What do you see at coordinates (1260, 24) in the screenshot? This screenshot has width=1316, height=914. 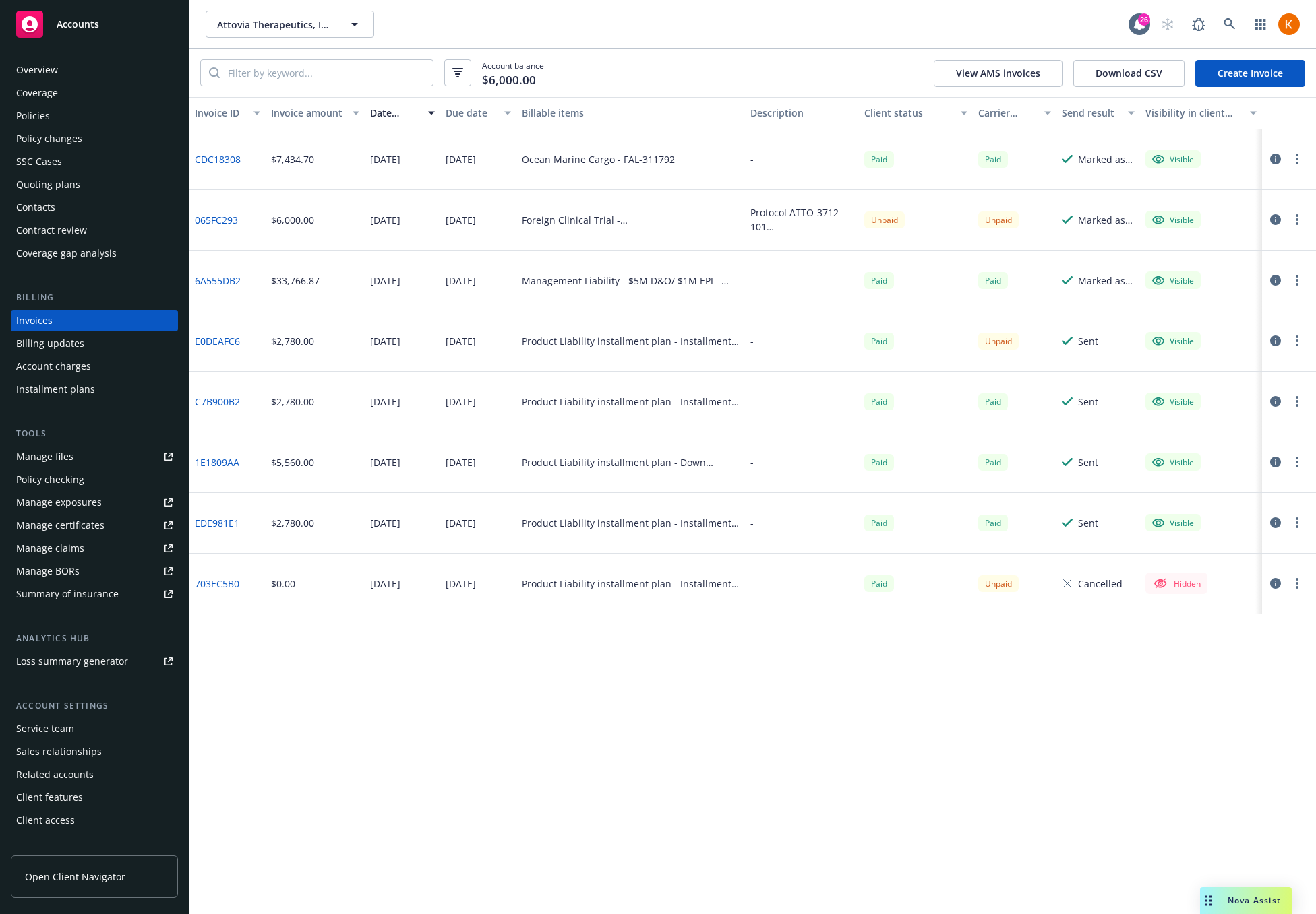 I see `a: Switch app` at bounding box center [1260, 24].